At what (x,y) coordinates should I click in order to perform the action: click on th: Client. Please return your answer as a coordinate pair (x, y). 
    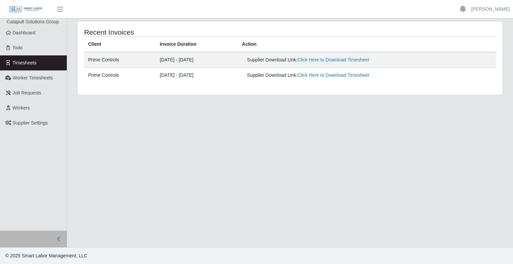
    Looking at the image, I should click on (120, 44).